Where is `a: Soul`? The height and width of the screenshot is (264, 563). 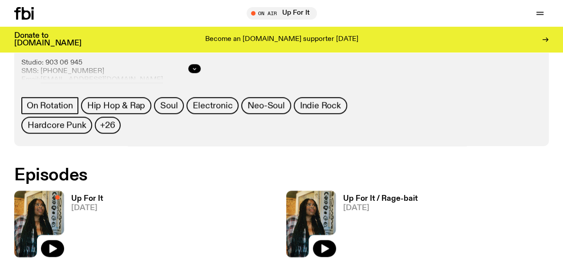 a: Soul is located at coordinates (169, 105).